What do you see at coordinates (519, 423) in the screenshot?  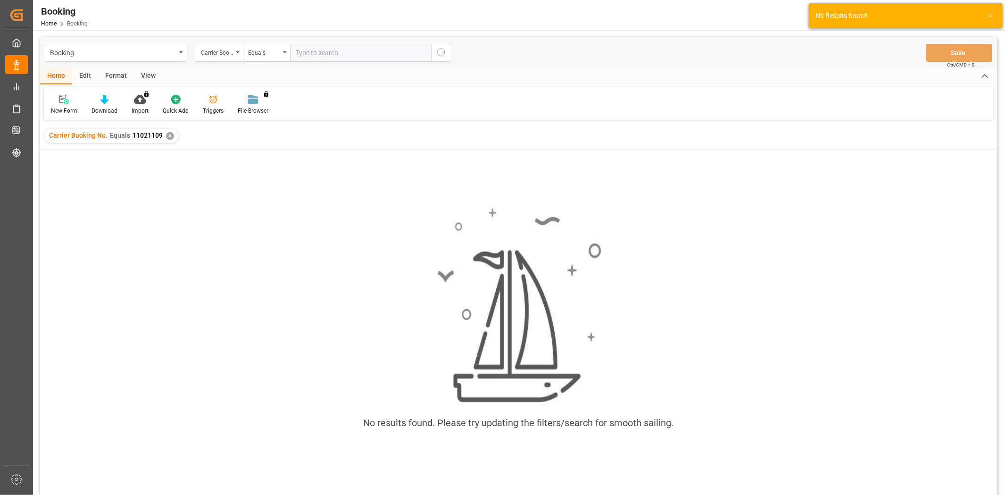 I see `div: No results found. Please try updating the filters/search for smooth sailing.` at bounding box center [519, 423].